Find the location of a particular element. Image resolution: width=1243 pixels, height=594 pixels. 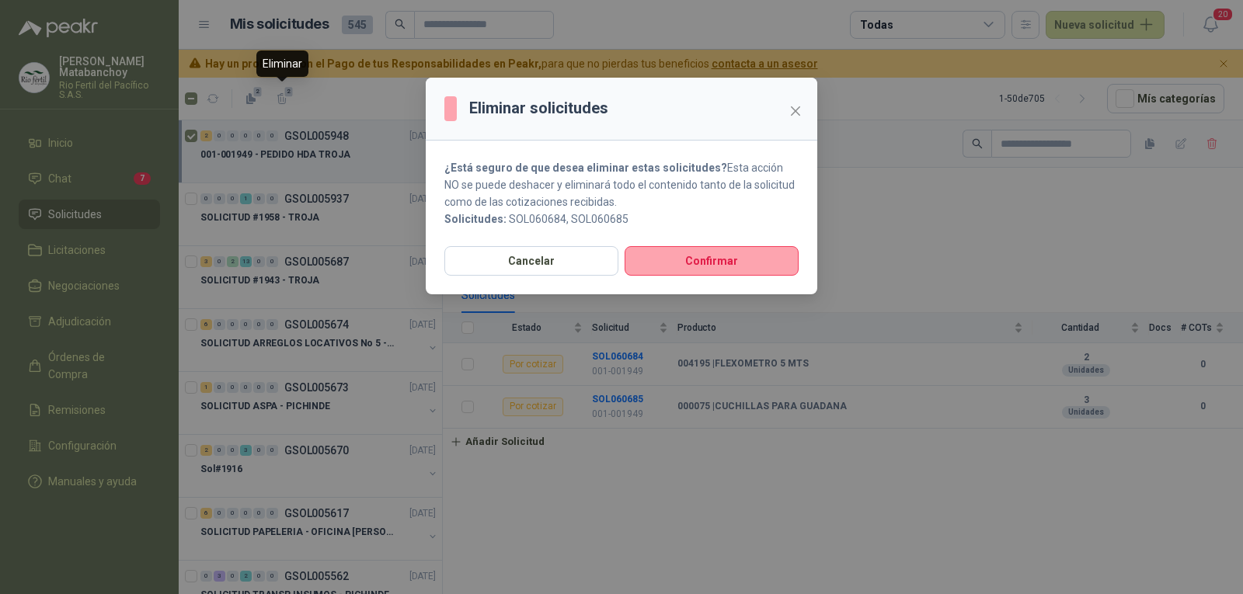

p: SOL060684, SOL060685 is located at coordinates (621, 219).